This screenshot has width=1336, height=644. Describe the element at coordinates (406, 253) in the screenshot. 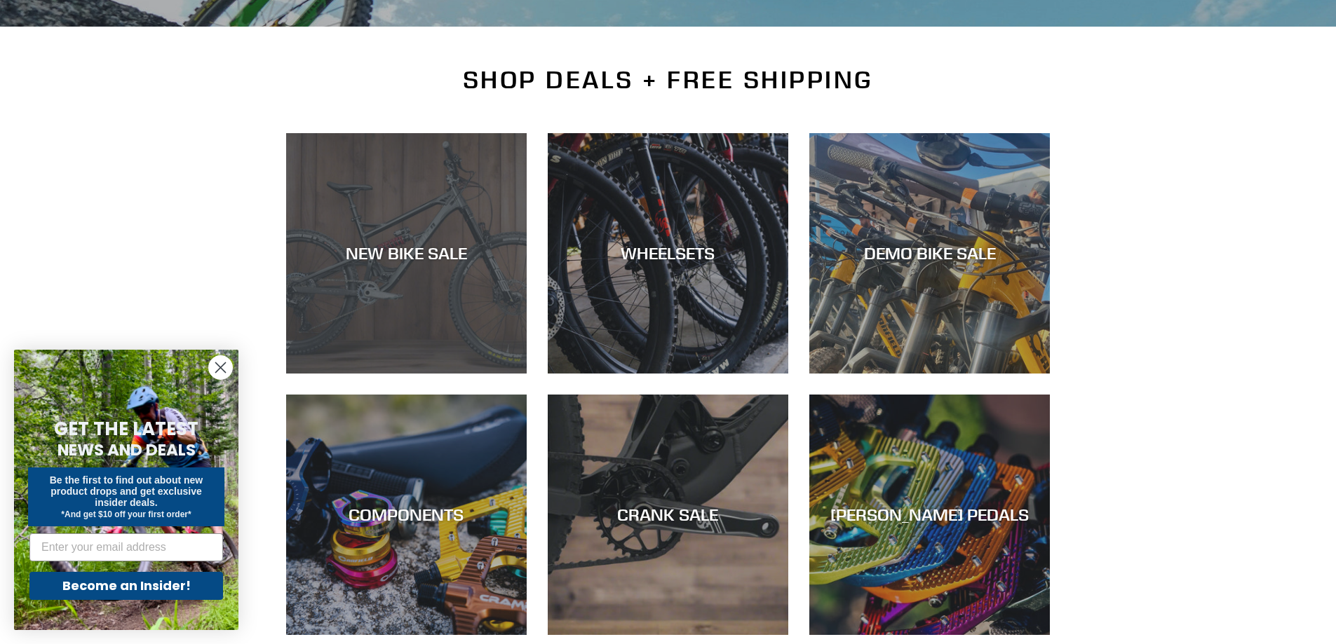

I see `a: NEW BIKE SALE` at that location.